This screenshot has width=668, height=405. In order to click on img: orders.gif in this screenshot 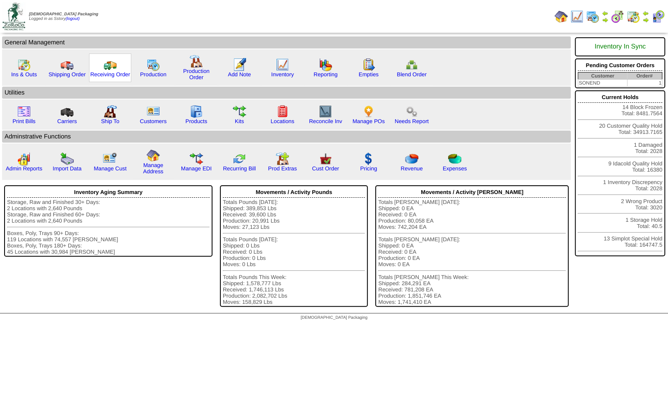, I will do `click(239, 65)`.